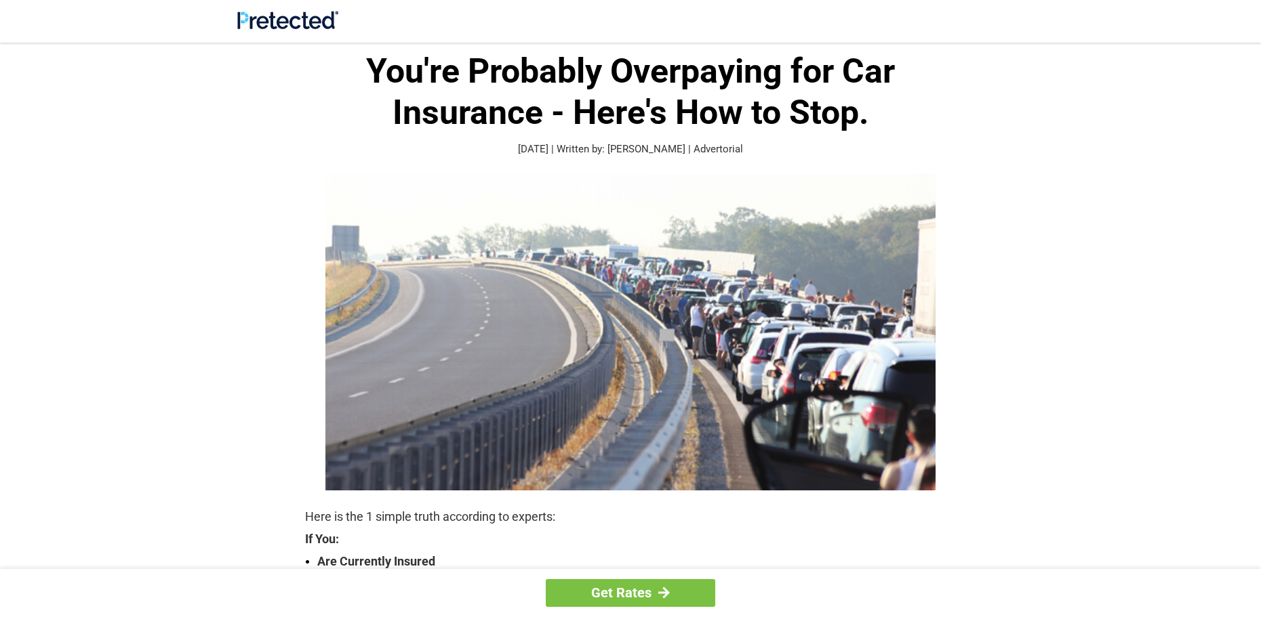 The height and width of the screenshot is (617, 1261). Describe the element at coordinates (630, 539) in the screenshot. I see `strong: If You:` at that location.